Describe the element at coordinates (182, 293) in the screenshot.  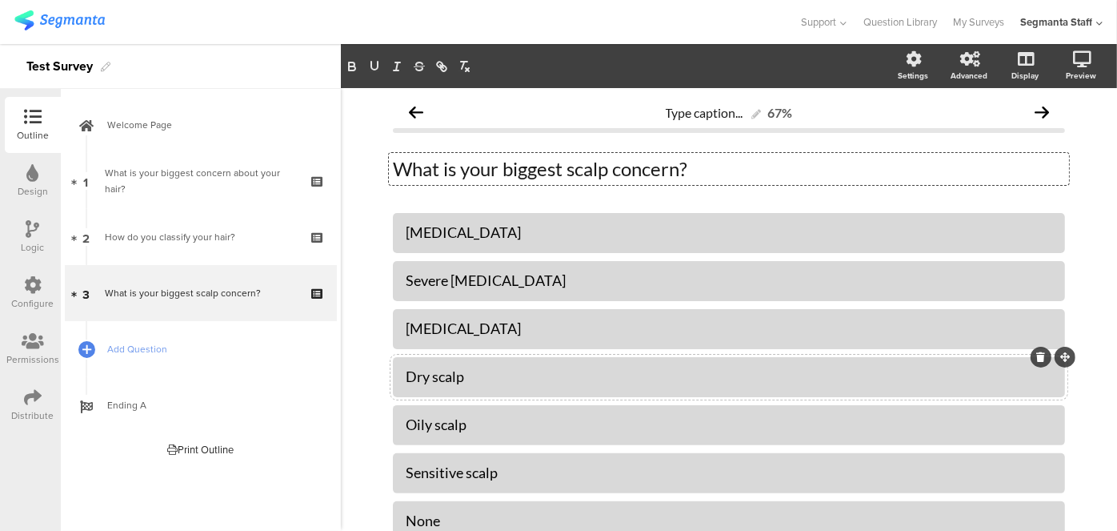
I see `font: What is your biggest scalp concern?` at that location.